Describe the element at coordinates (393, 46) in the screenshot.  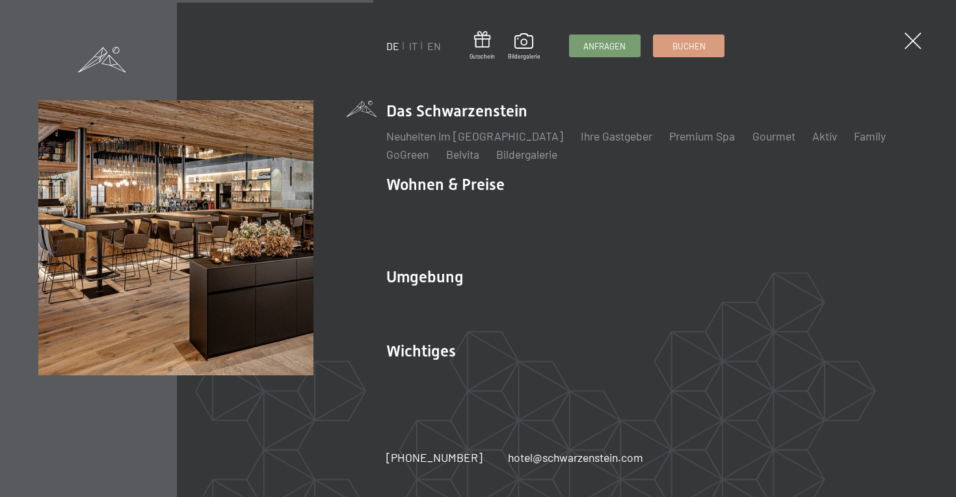
I see `a: DE` at that location.